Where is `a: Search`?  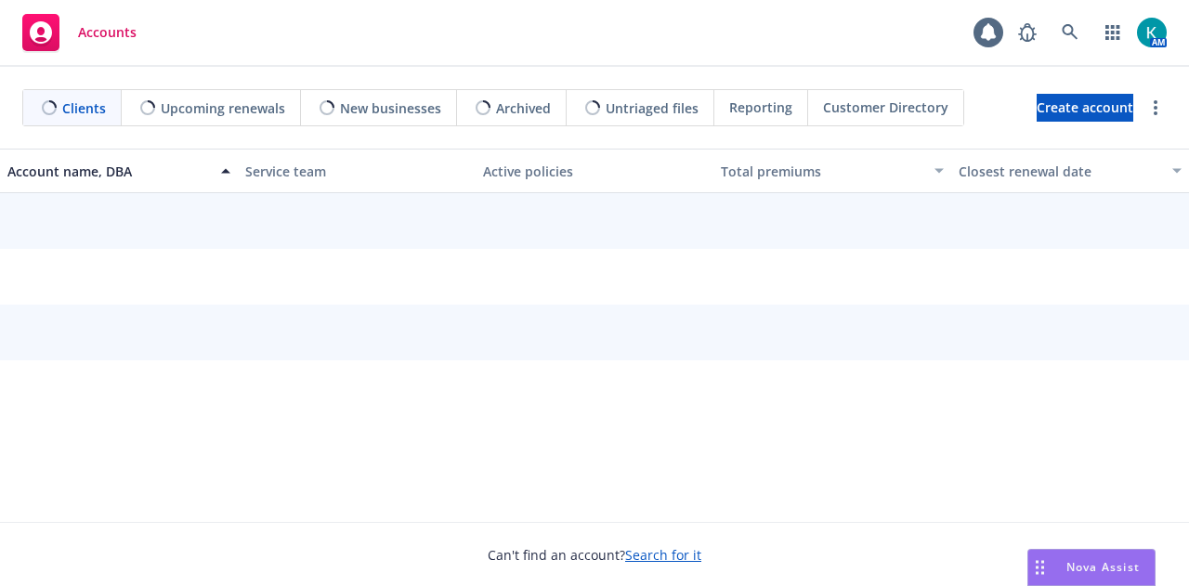 a: Search is located at coordinates (1070, 33).